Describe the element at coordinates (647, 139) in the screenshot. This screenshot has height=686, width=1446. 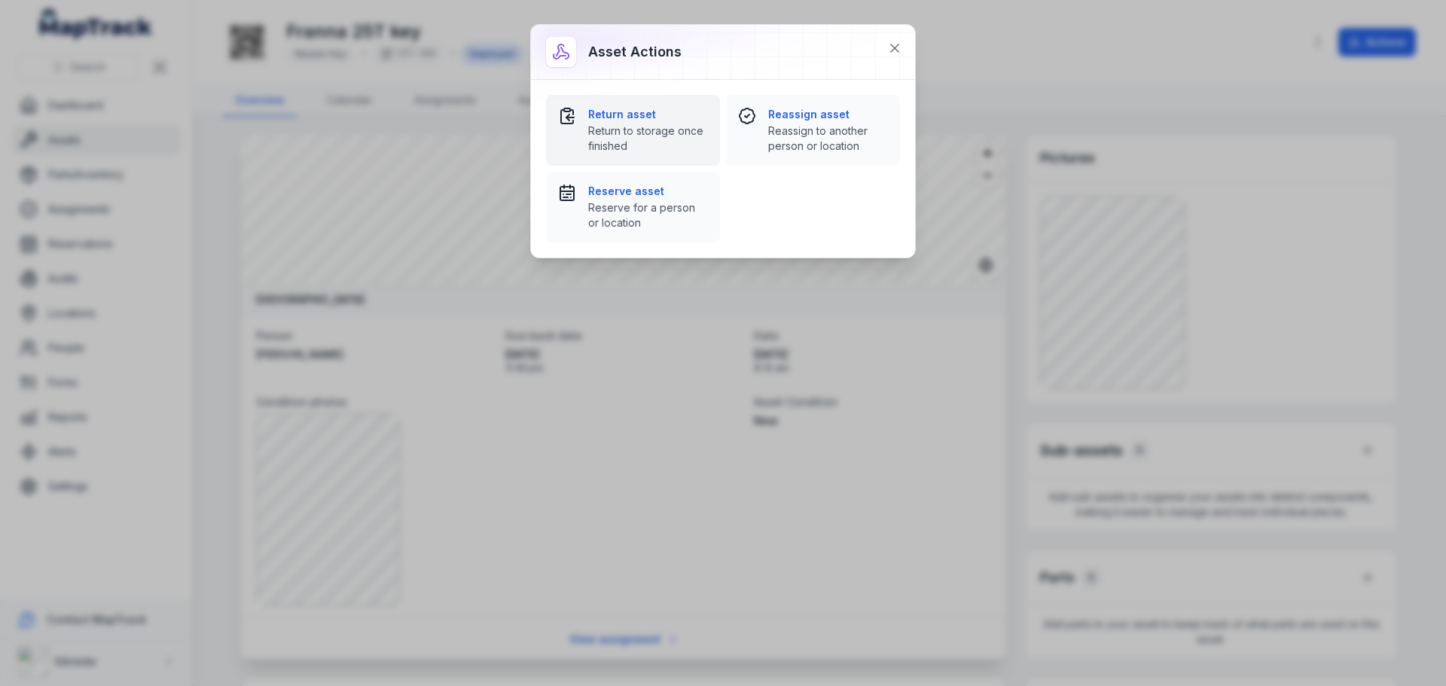
I see `span: Return to storage once finished` at that location.